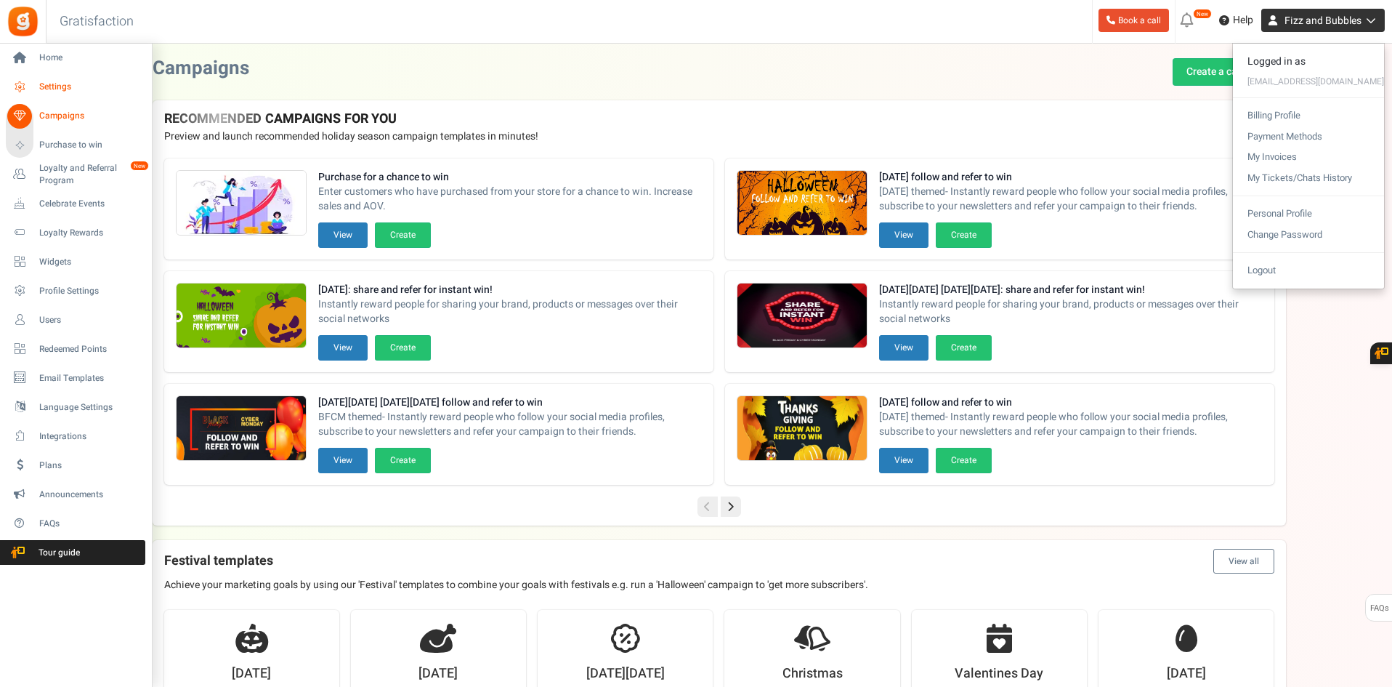 The width and height of the screenshot is (1392, 687). Describe the element at coordinates (1134, 20) in the screenshot. I see `a: Book a call` at that location.